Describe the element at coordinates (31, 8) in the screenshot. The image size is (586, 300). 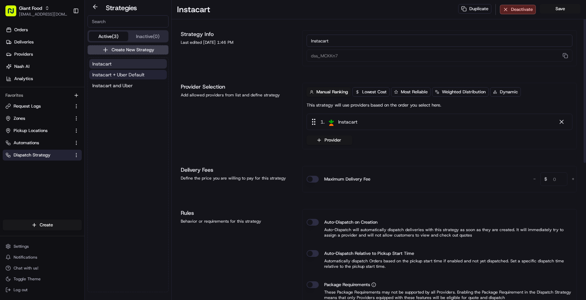
I see `button: Giant Food` at that location.